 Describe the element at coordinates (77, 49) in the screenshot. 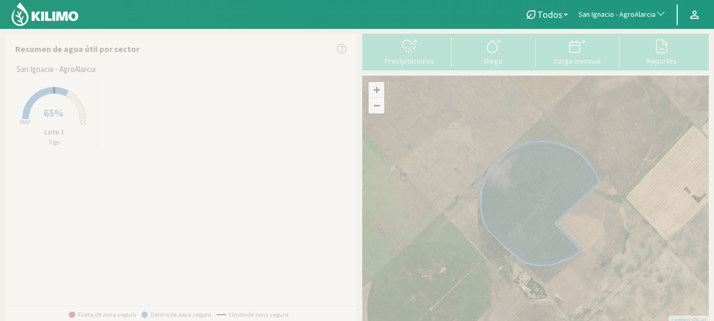

I see `p: Resumen de agua útil por sector` at that location.